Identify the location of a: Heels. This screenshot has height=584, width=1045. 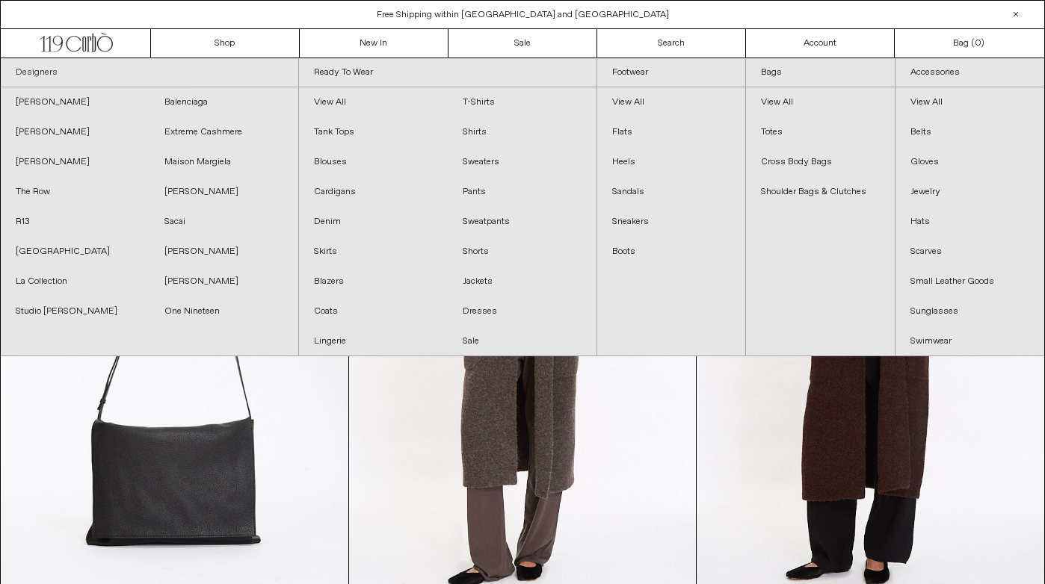
(671, 162).